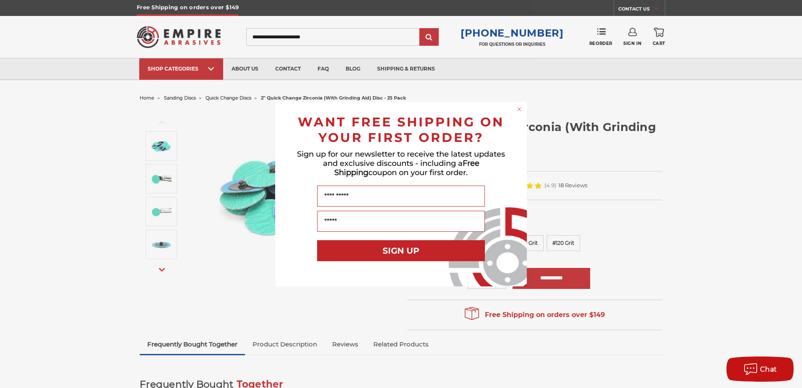  Describe the element at coordinates (401, 163) in the screenshot. I see `span: Sign up for our newsletter to receive the latest updates and exclusive discounts - including a co...` at that location.